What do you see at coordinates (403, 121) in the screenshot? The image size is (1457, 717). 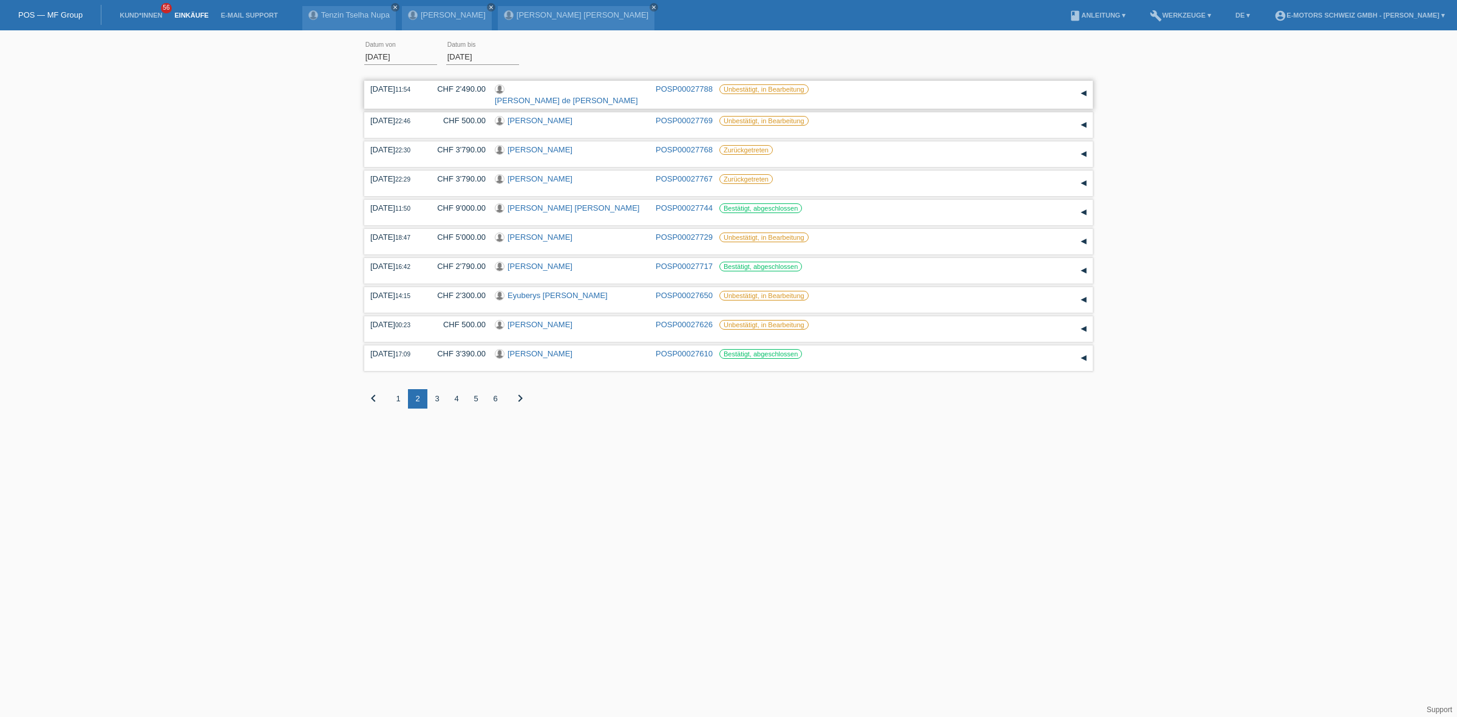 I see `span: 22:46` at bounding box center [403, 121].